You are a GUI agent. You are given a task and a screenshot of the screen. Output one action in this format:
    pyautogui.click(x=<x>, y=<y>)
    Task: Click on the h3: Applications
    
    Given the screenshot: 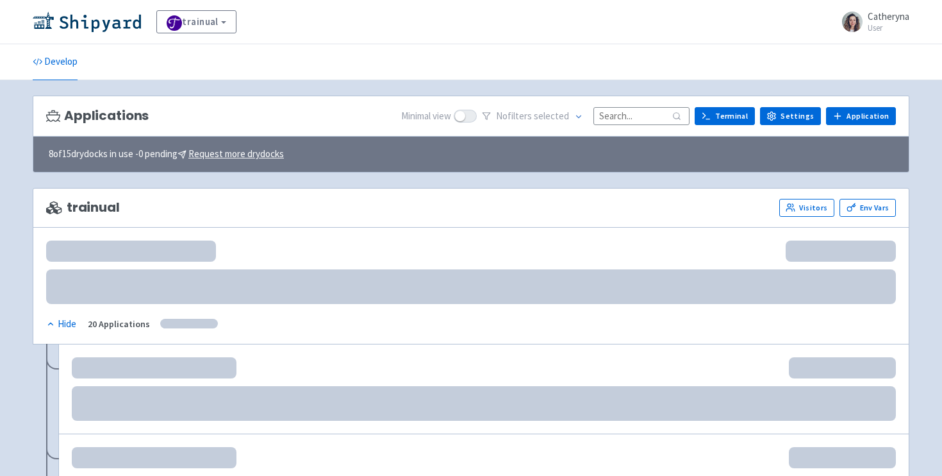 What is the action you would take?
    pyautogui.click(x=97, y=115)
    